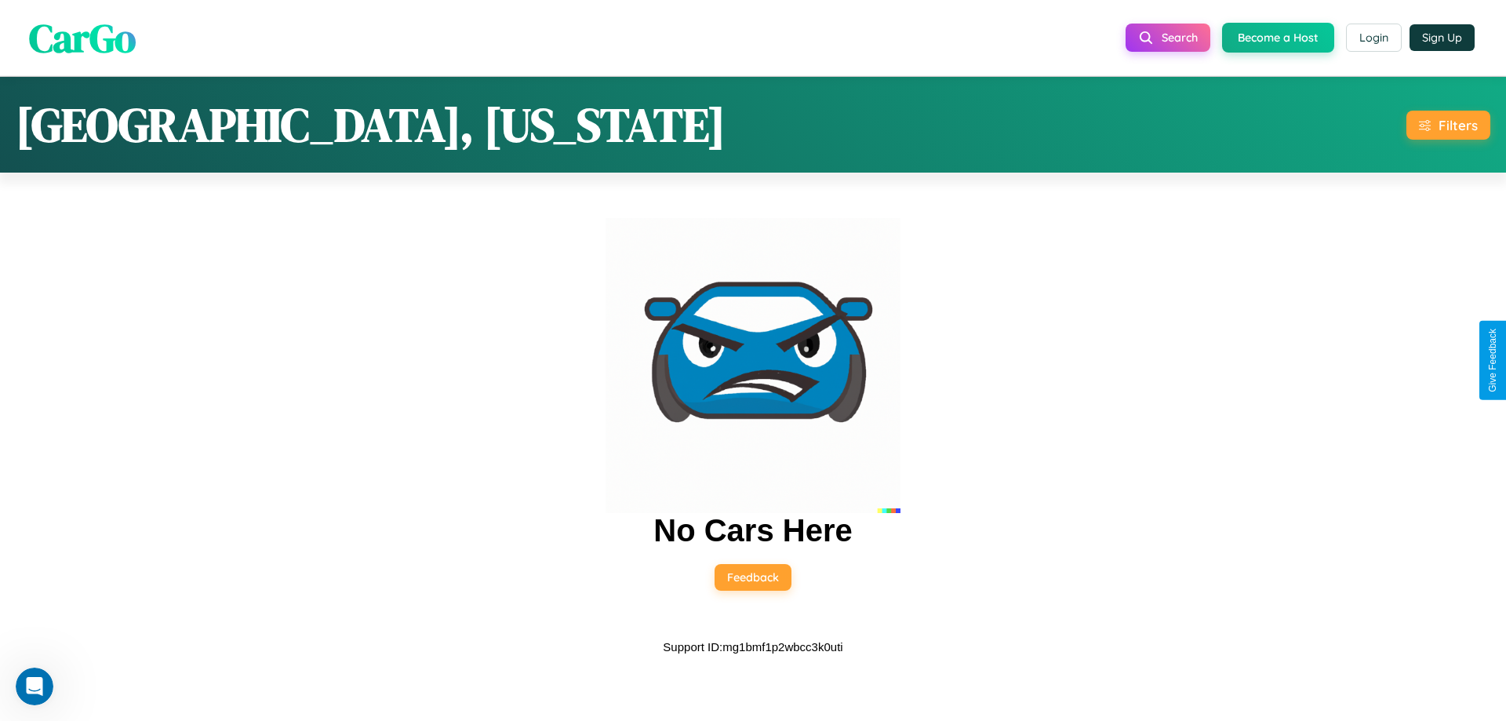 This screenshot has height=721, width=1506. I want to click on h2: No Cars Here, so click(752, 530).